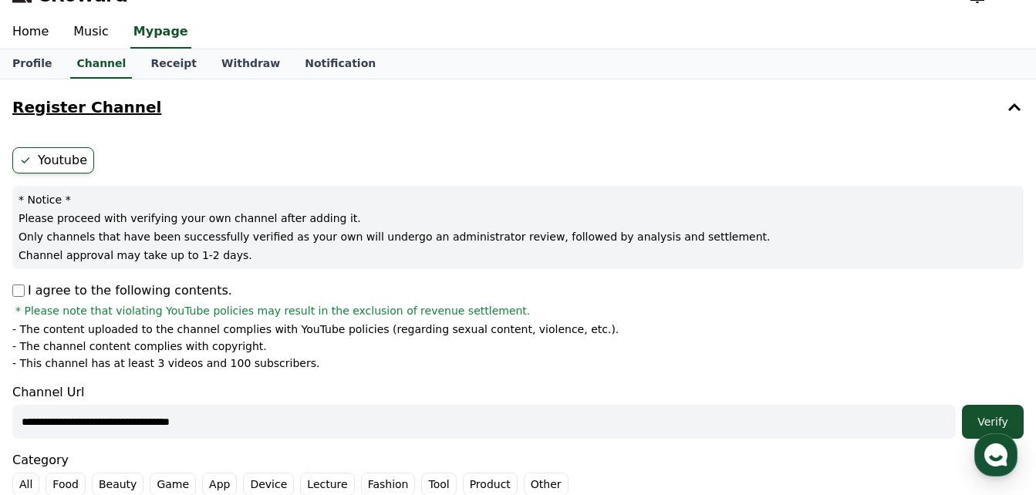 Image resolution: width=1036 pixels, height=495 pixels. What do you see at coordinates (150, 386) in the screenshot?
I see `a: Messages` at bounding box center [150, 386].